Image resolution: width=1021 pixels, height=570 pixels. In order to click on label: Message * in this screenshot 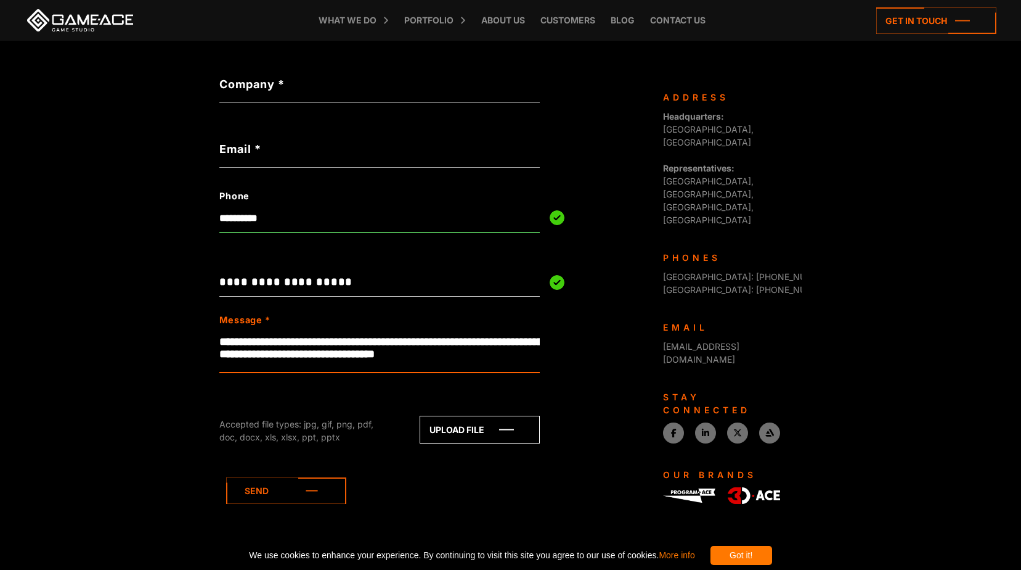, I will do `click(245, 320)`.